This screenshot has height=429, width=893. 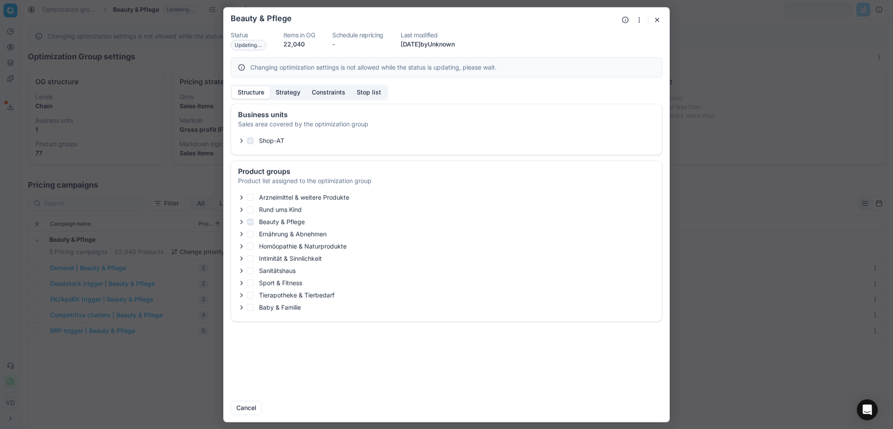 What do you see at coordinates (304, 197) in the screenshot?
I see `label: Arzneimittel & weitere Produkte` at bounding box center [304, 197].